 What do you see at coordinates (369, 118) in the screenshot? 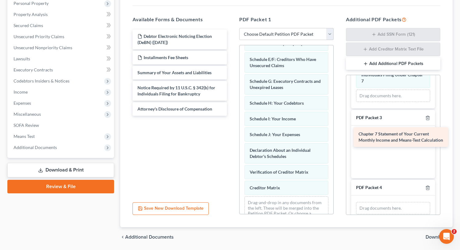
I see `div: PDF Packet 3` at bounding box center [369, 118].